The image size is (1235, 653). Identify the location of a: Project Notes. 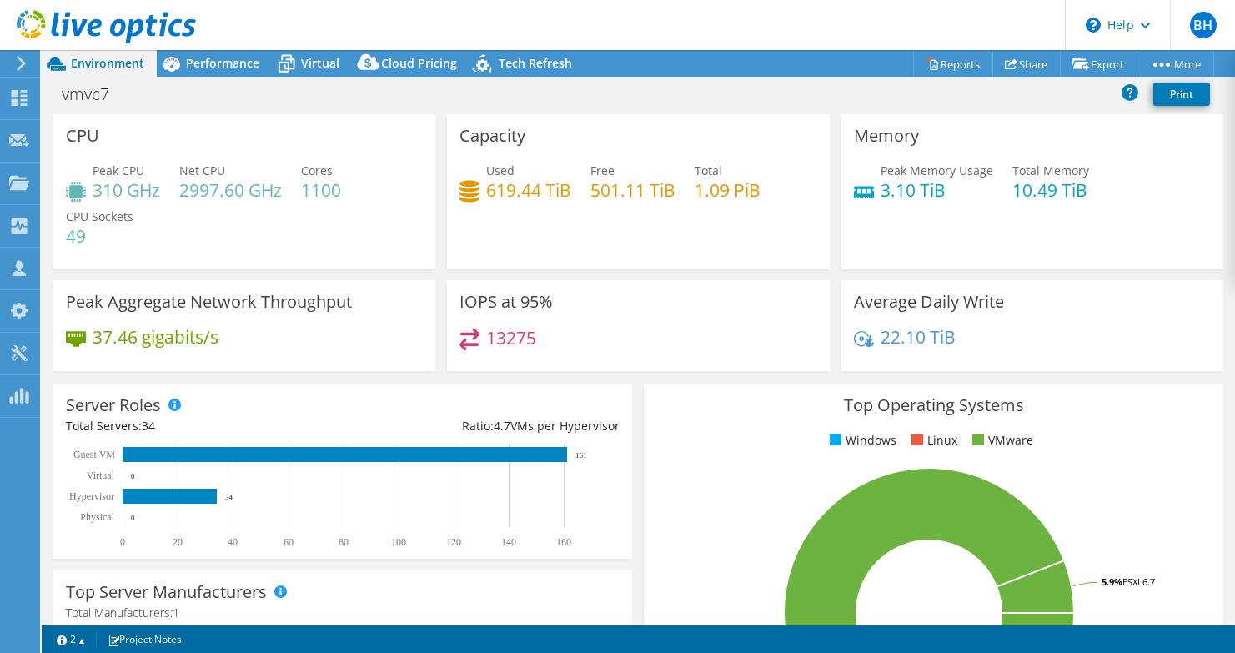
(144, 639).